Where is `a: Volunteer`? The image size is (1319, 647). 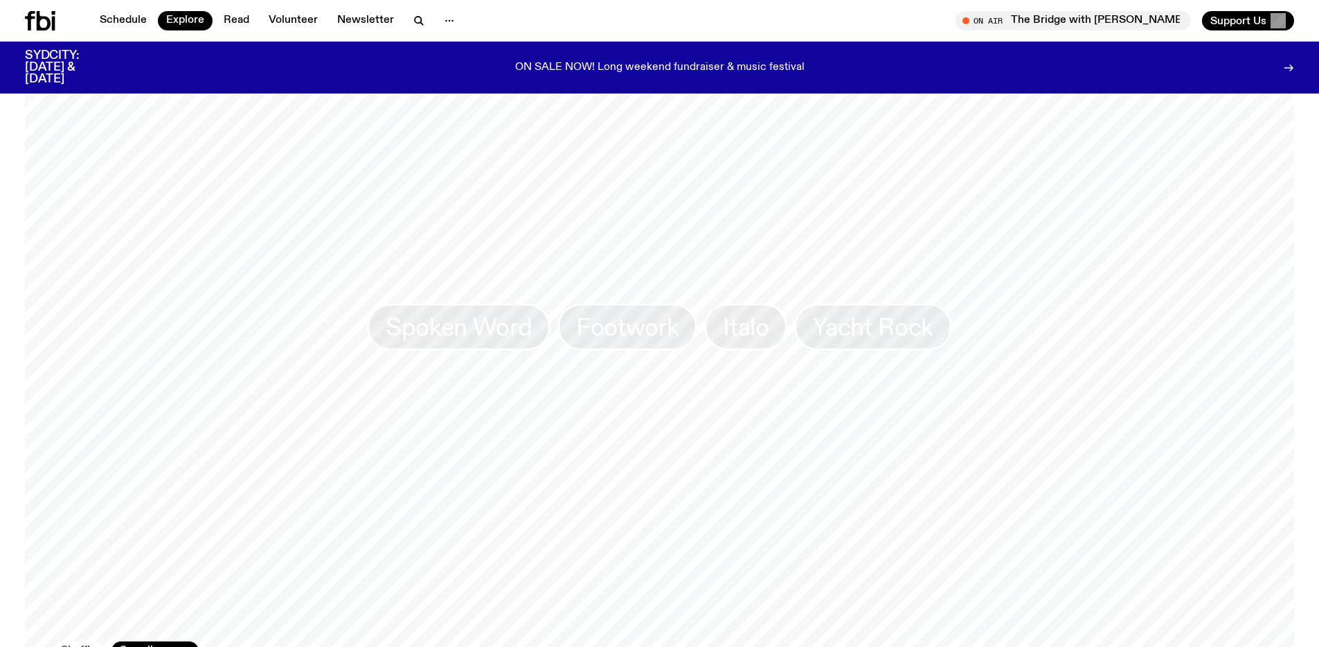
a: Volunteer is located at coordinates (293, 21).